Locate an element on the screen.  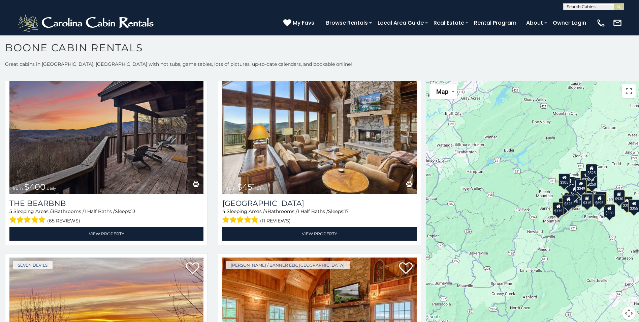
div: $410 is located at coordinates (575, 191).